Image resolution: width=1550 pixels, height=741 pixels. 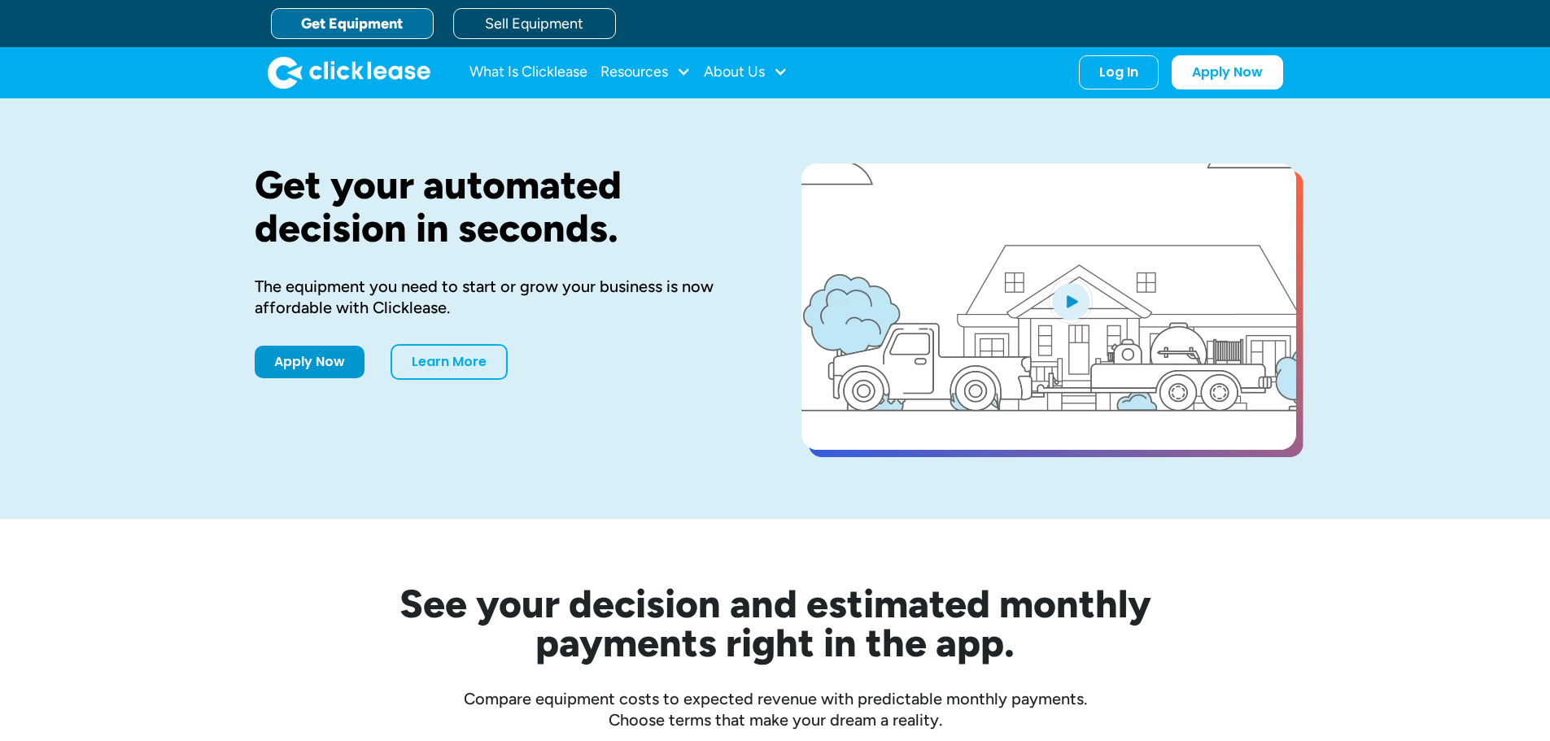 What do you see at coordinates (534, 24) in the screenshot?
I see `a: Sell Equipment` at bounding box center [534, 24].